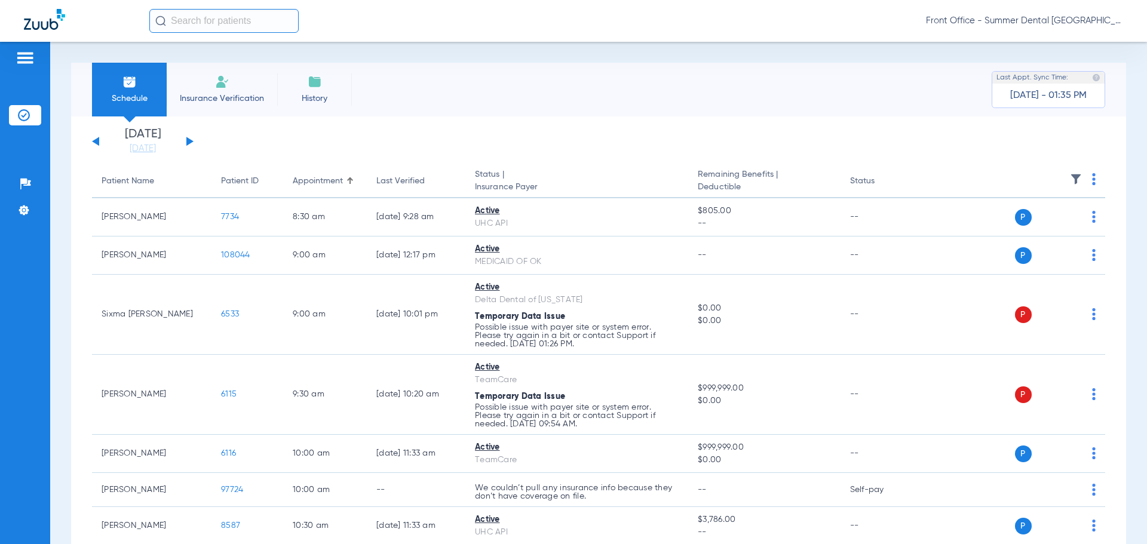 The height and width of the screenshot is (544, 1147). Describe the element at coordinates (222, 82) in the screenshot. I see `img: Manual Insurance Verification` at that location.